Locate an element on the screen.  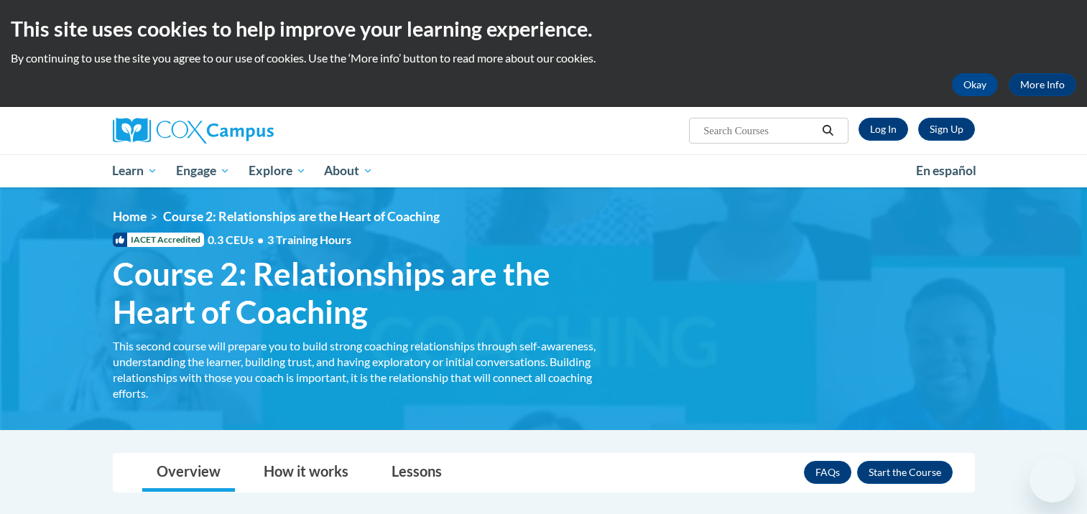
a: Register is located at coordinates (946, 129).